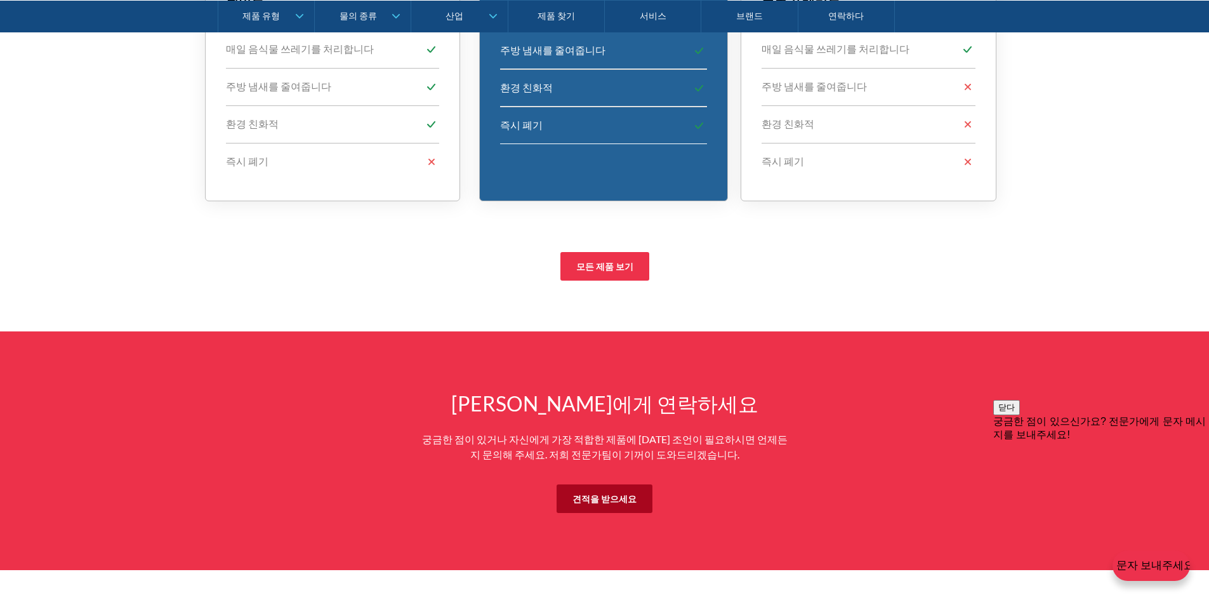  Describe the element at coordinates (750, 15) in the screenshot. I see `font: 브랜드` at that location.